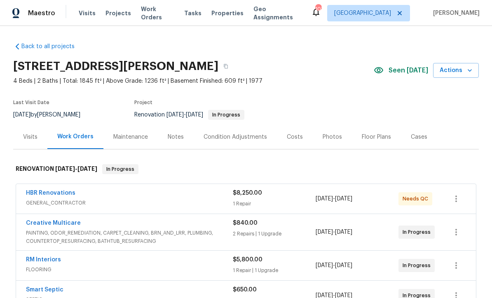 Image resolution: width=492 pixels, height=298 pixels. What do you see at coordinates (31, 103) in the screenshot?
I see `span: Last Visit Date` at bounding box center [31, 103].